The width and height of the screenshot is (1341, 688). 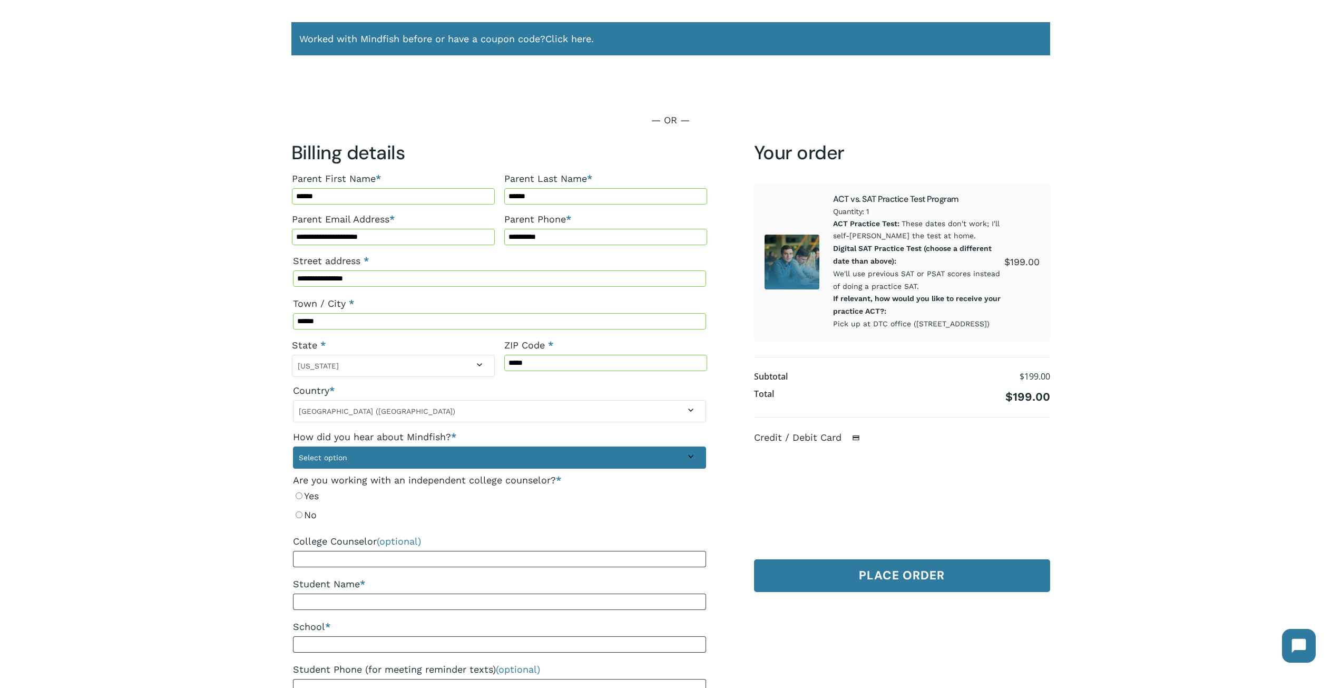 I want to click on dt: Digital SAT Practice Test (choose a different date than above):, so click(x=918, y=255).